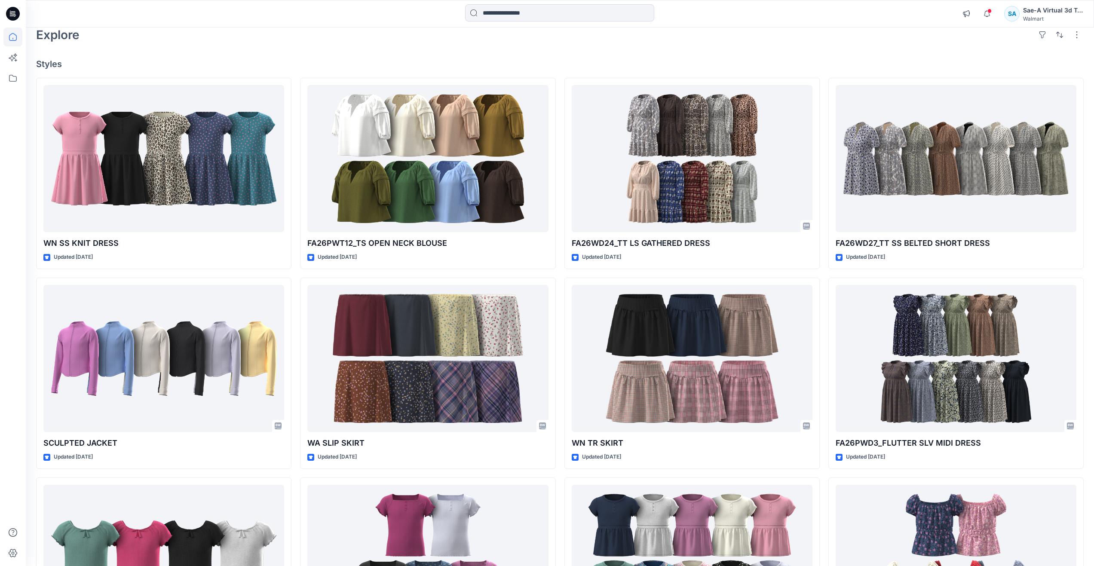 Image resolution: width=1094 pixels, height=566 pixels. What do you see at coordinates (692, 443) in the screenshot?
I see `p: WN TR SKIRT` at bounding box center [692, 443].